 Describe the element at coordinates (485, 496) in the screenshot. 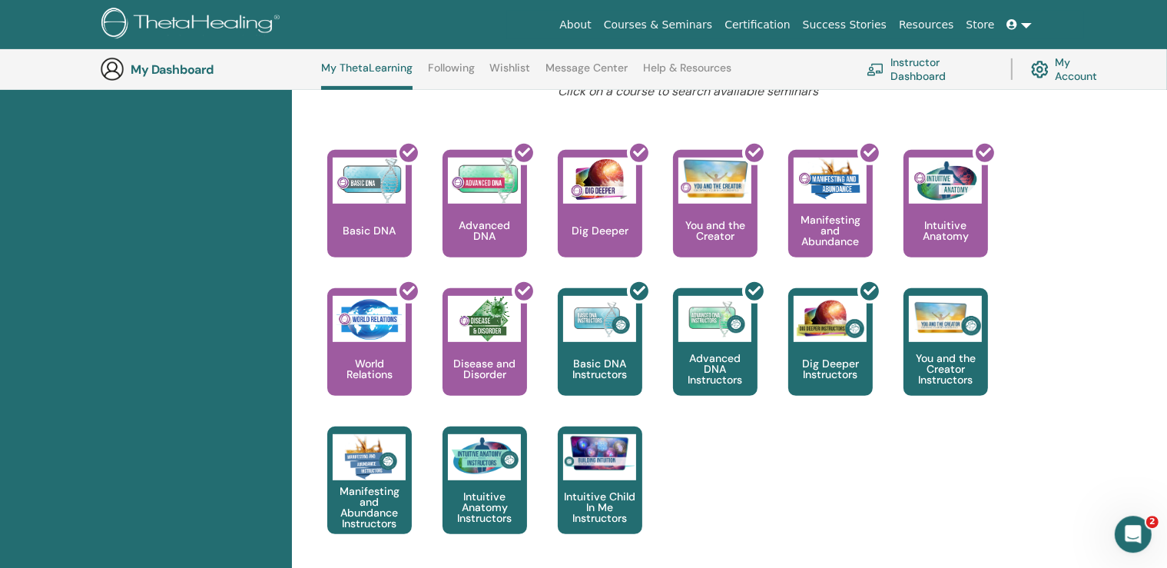

I see `a: Intuitive Anatomy Instructors Intuitive Anatomy Instructors` at that location.